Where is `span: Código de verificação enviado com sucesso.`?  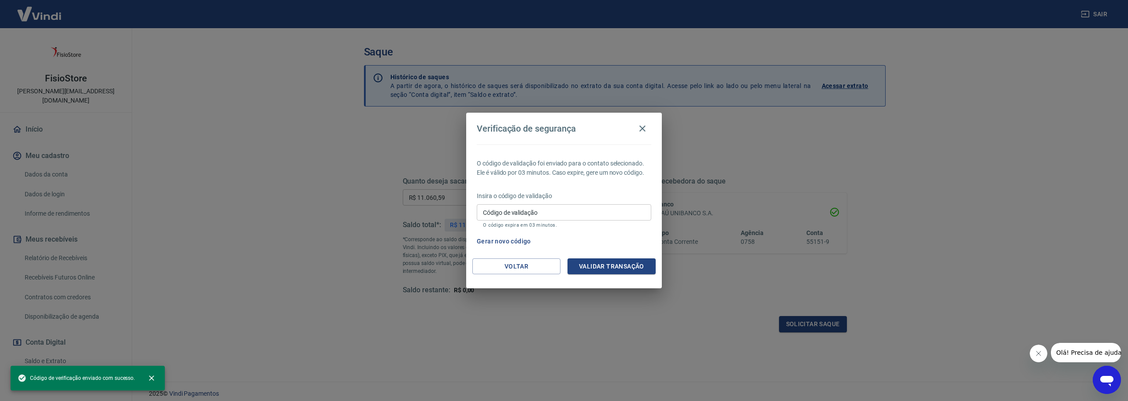 span: Código de verificação enviado com sucesso. is located at coordinates (76, 378).